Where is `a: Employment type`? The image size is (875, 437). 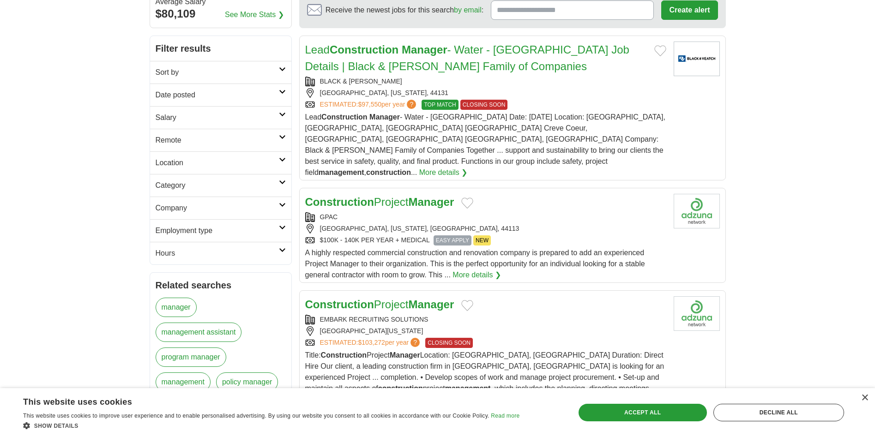 a: Employment type is located at coordinates (221, 230).